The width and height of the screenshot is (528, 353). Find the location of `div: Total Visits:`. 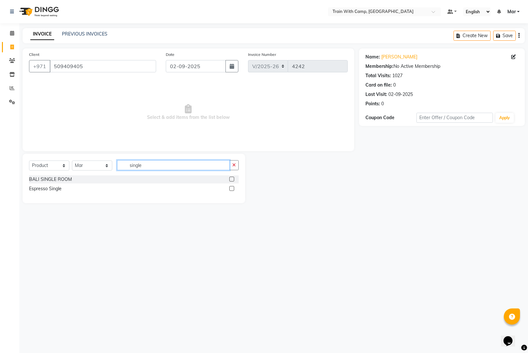

div: Total Visits: is located at coordinates (378, 76).